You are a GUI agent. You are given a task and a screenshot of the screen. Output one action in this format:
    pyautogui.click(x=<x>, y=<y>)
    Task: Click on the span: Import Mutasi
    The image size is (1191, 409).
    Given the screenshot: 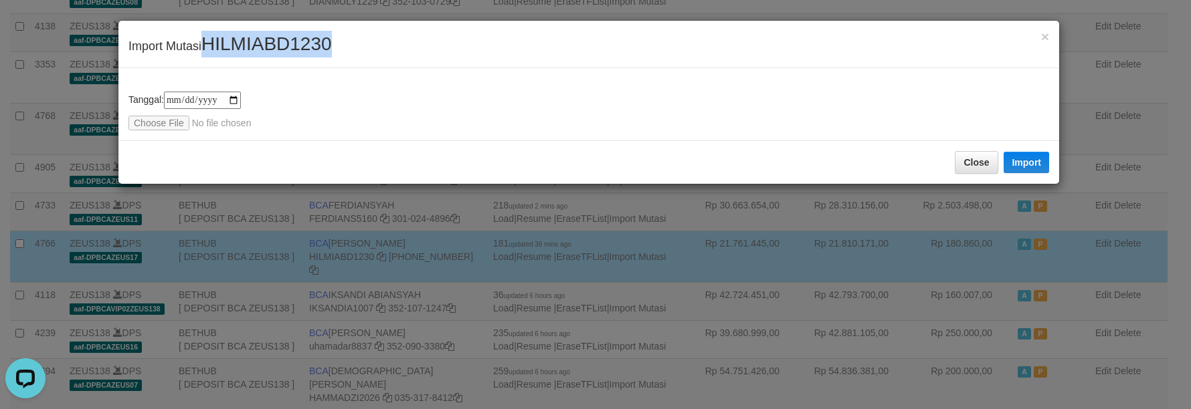 What is the action you would take?
    pyautogui.click(x=230, y=46)
    